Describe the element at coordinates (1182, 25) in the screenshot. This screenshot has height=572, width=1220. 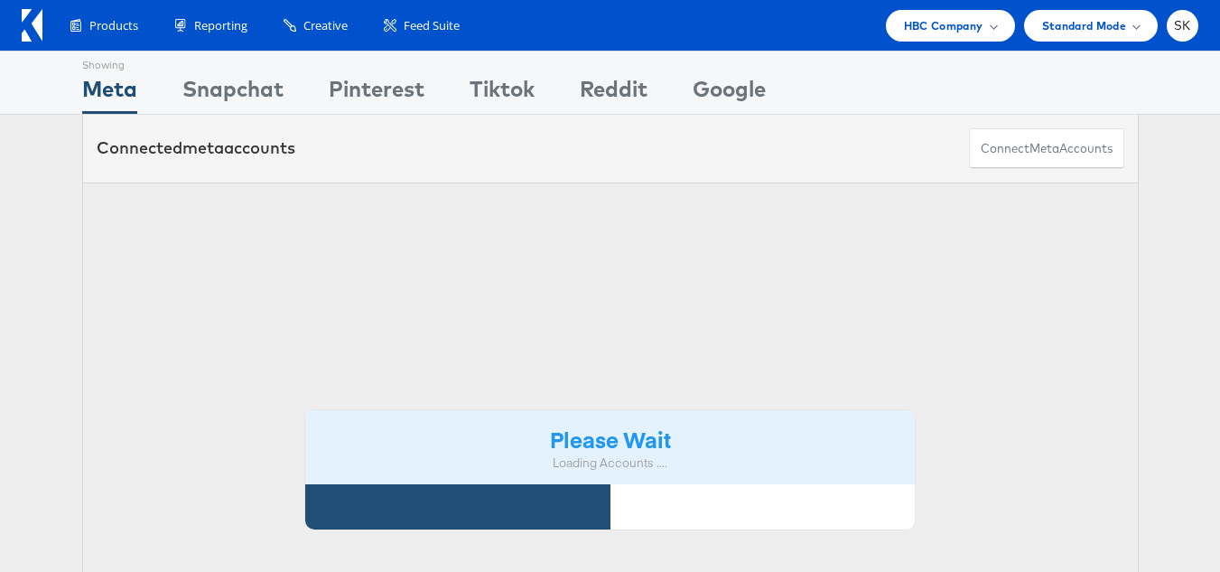
I see `span: SK` at that location.